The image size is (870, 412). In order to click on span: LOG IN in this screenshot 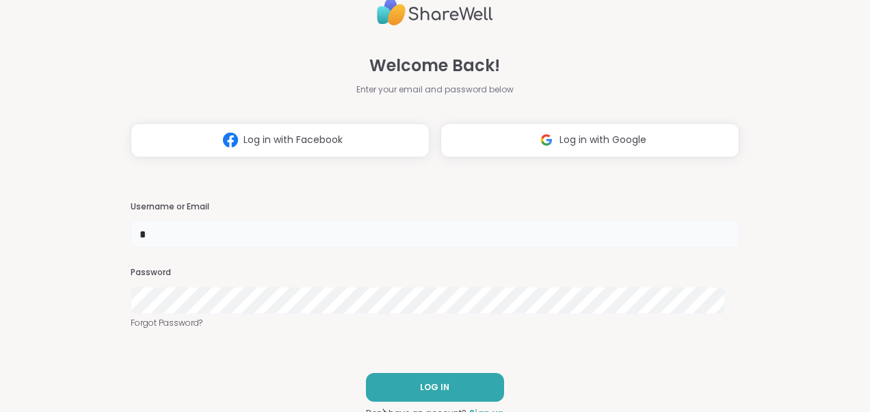, I will do `click(434, 387)`.